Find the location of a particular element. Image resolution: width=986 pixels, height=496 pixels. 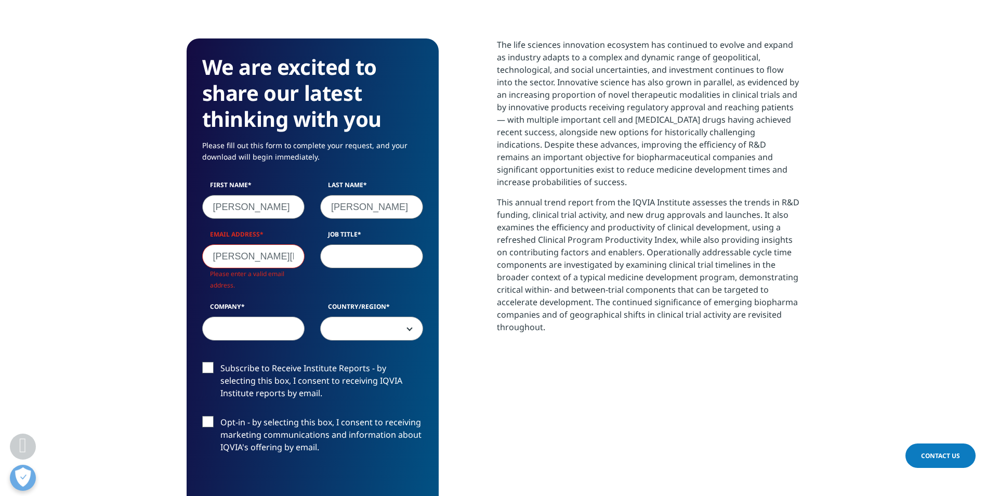

p: Please fill out this form to complete your request, and your download will begin immediately. is located at coordinates (313, 155).